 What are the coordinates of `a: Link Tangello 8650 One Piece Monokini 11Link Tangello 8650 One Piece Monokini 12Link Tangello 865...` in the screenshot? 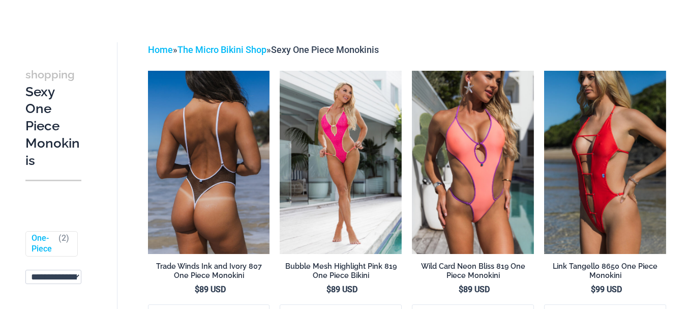 It's located at (605, 162).